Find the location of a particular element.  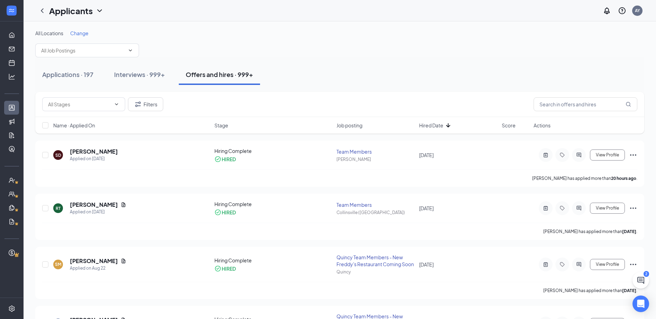

div: SD is located at coordinates (58, 155).